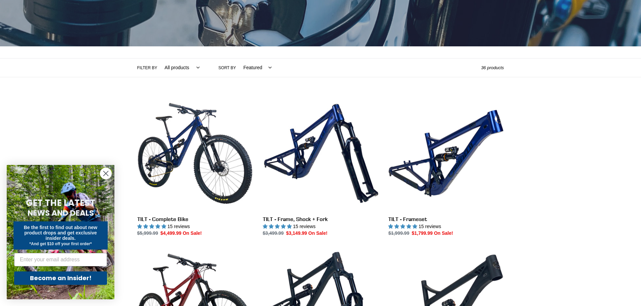 This screenshot has height=306, width=641. Describe the element at coordinates (147, 68) in the screenshot. I see `label: Filter by` at that location.